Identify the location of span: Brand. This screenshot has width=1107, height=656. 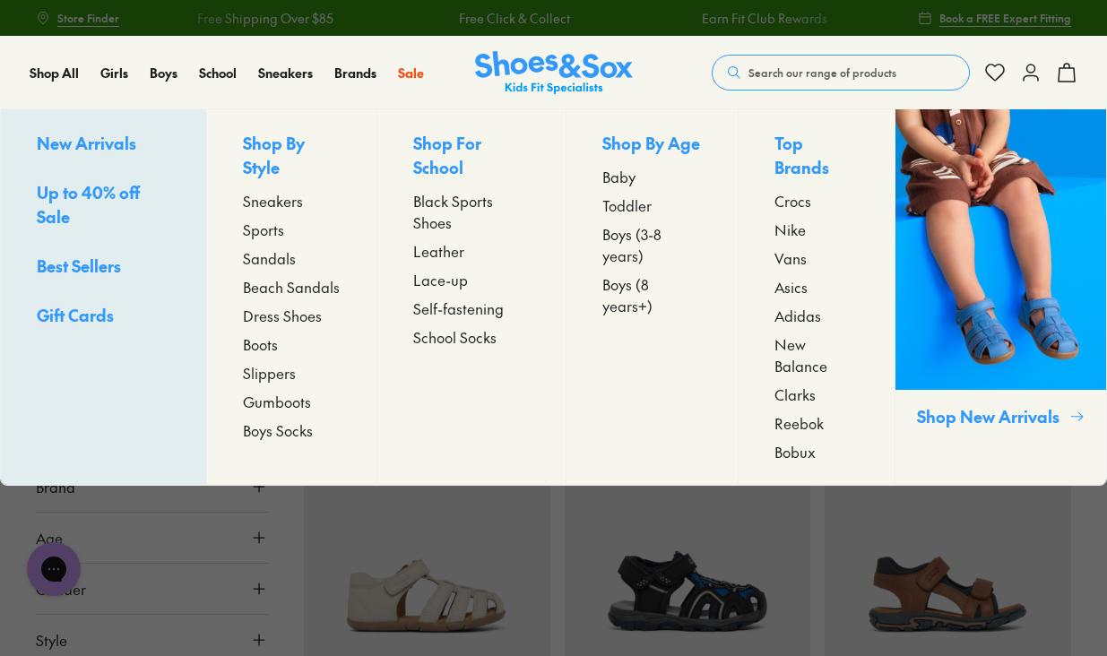
(56, 487).